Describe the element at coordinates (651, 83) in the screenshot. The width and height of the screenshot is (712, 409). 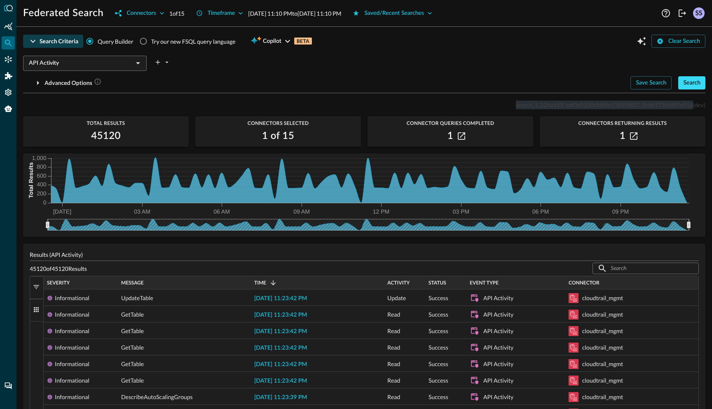
I see `div: Save Search` at that location.